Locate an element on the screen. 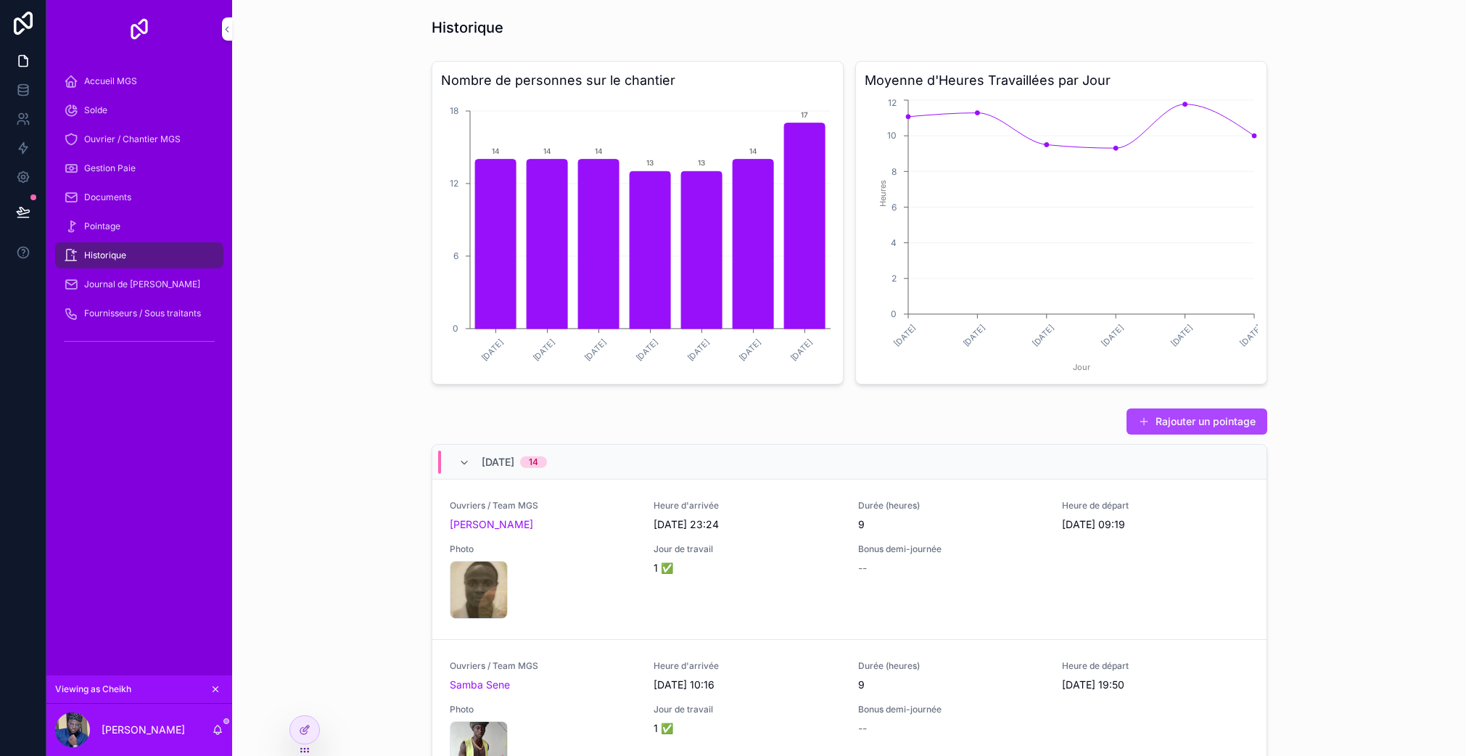  tspan: 10 is located at coordinates (892, 135).